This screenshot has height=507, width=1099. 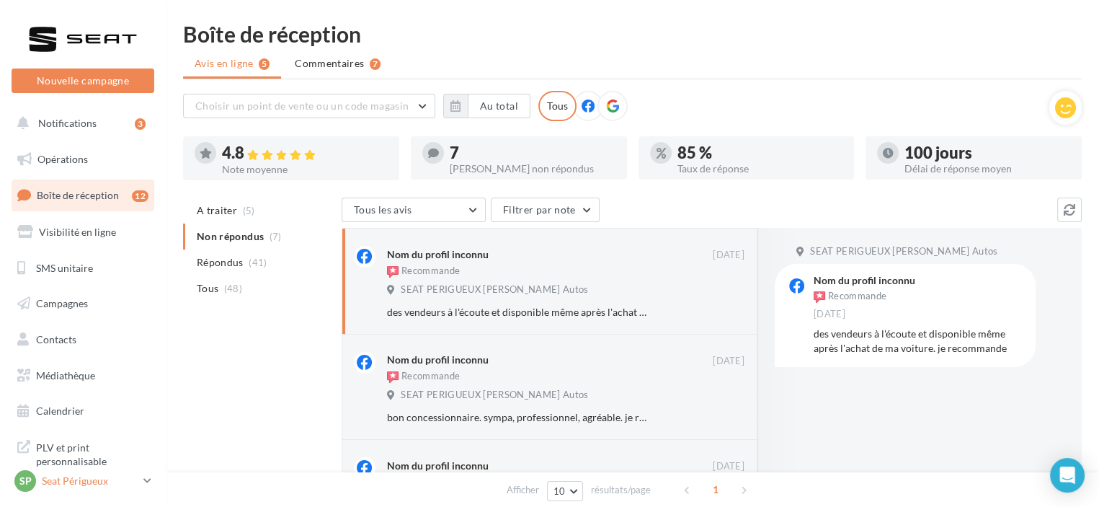 What do you see at coordinates (220, 262) in the screenshot?
I see `span: Répondus` at bounding box center [220, 262].